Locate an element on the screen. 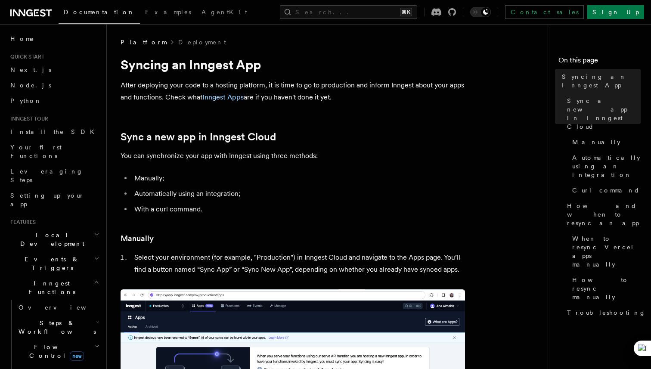 The image size is (651, 369). span: Sync a new app in Inngest Cloud is located at coordinates (603, 114).